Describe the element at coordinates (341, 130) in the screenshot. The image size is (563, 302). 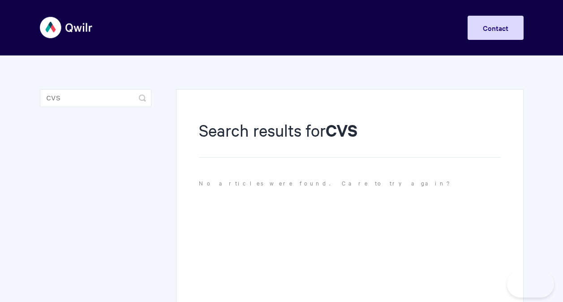
I see `strong: CVS` at that location.